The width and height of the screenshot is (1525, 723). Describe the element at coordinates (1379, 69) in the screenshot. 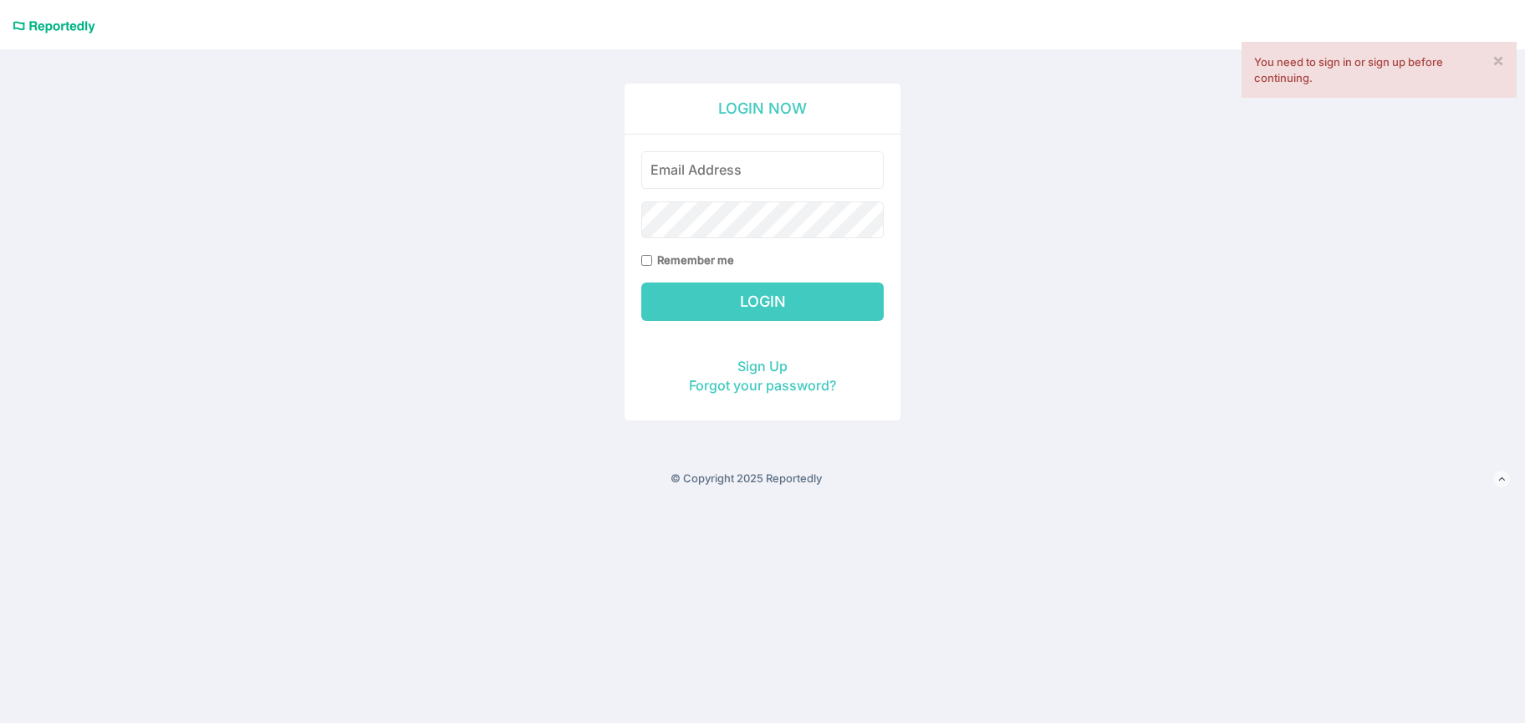

I see `div: You need to sign in or sign up before continuing.` at that location.